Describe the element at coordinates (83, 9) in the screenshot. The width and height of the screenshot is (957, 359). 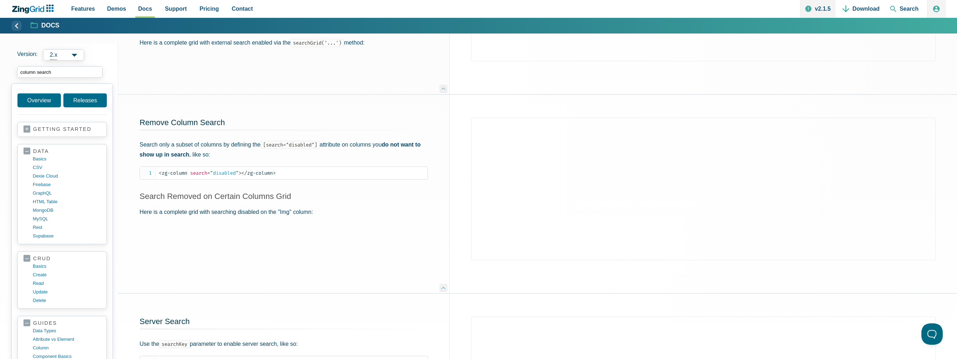
I see `span: Features` at that location.